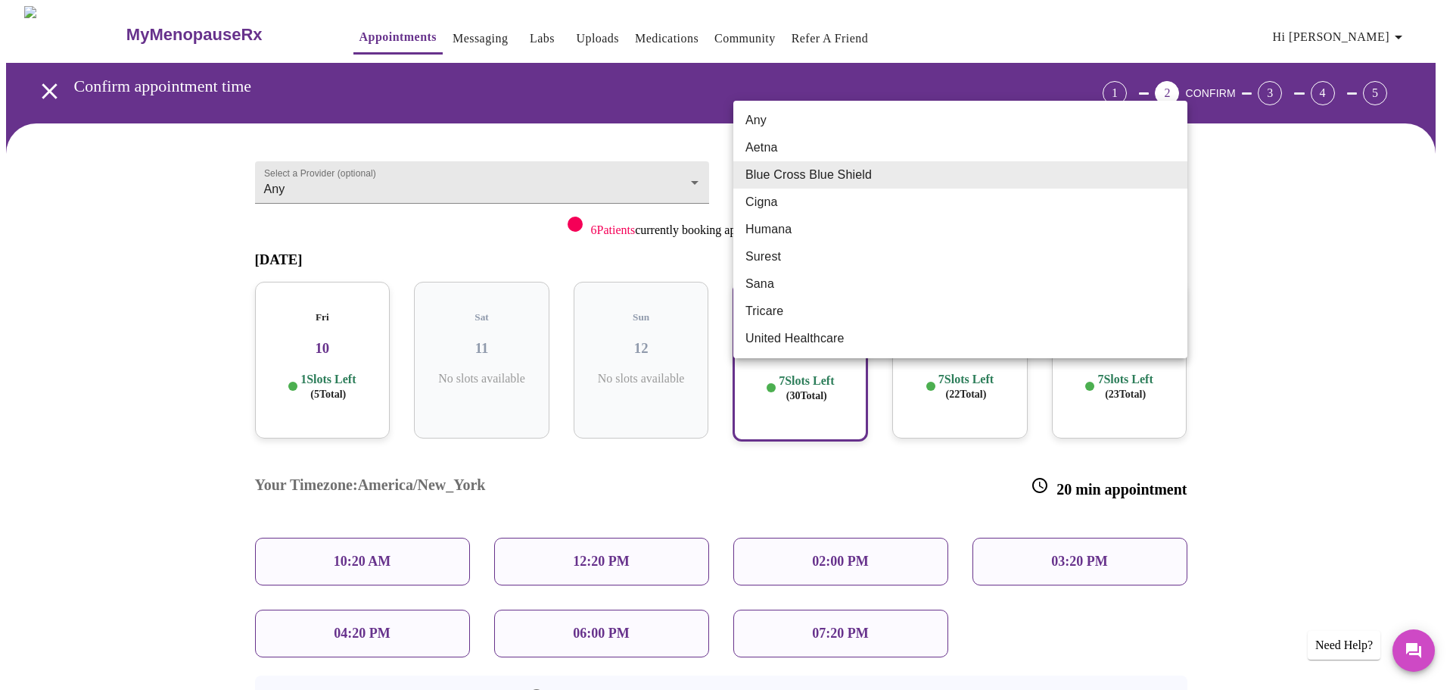  I want to click on li: Blue Cross Blue Shield, so click(961, 175).